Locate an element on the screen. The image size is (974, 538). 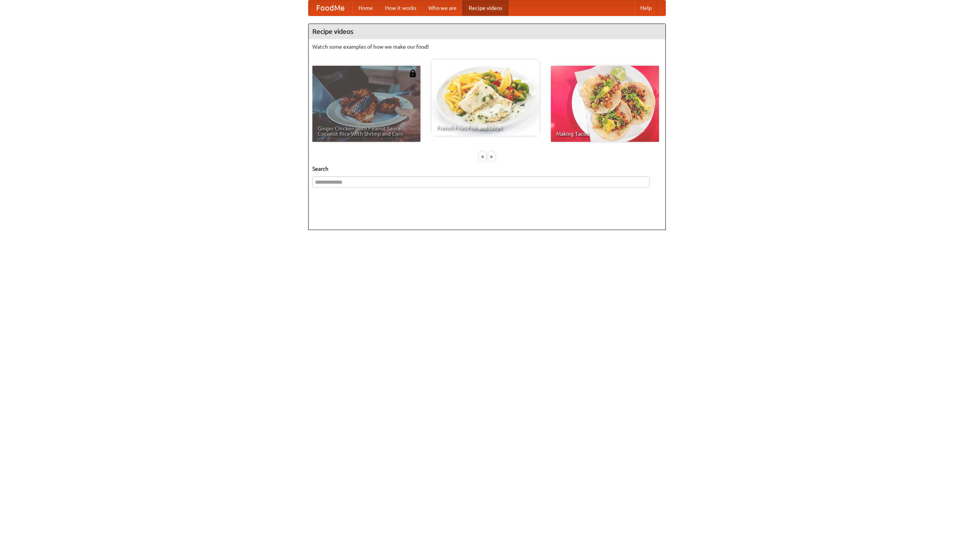
a: French Fries Fish and Chips is located at coordinates (485, 98).